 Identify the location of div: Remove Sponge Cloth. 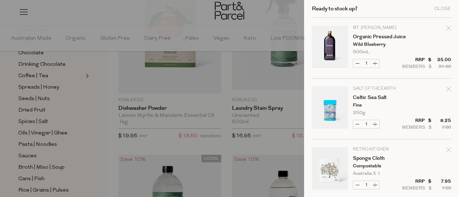
(448, 151).